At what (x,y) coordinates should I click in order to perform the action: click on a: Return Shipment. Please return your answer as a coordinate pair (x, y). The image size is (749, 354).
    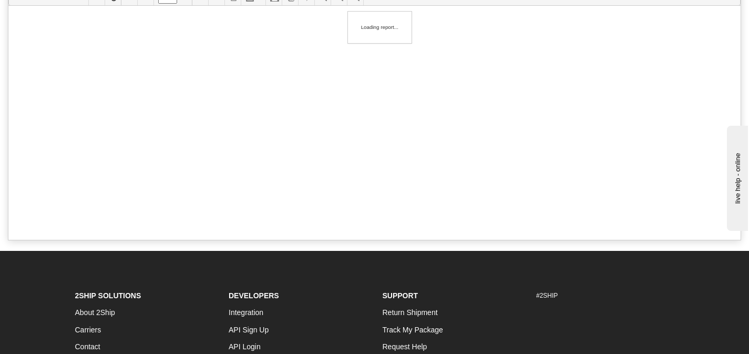
    Looking at the image, I should click on (410, 312).